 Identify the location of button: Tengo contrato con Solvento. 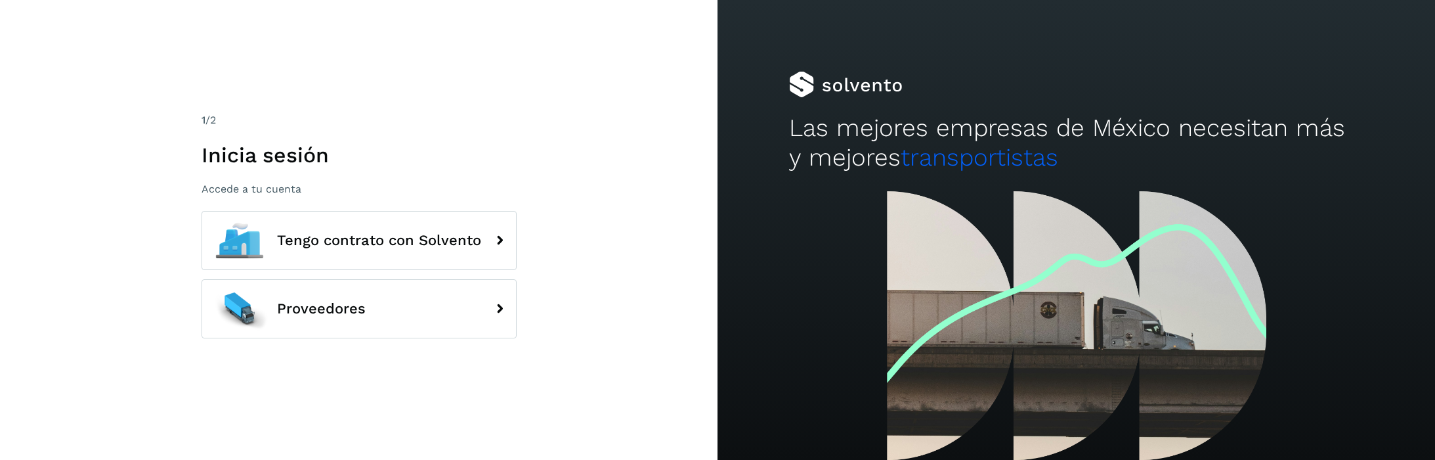
(359, 240).